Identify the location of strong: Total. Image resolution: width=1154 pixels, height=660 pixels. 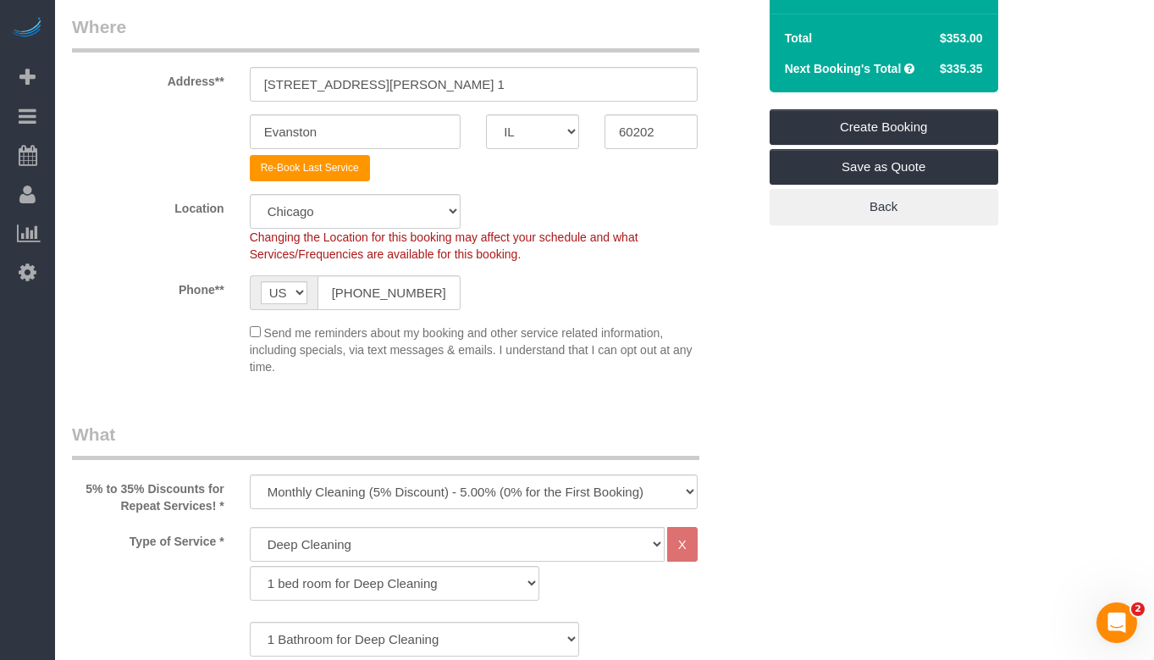
(799, 38).